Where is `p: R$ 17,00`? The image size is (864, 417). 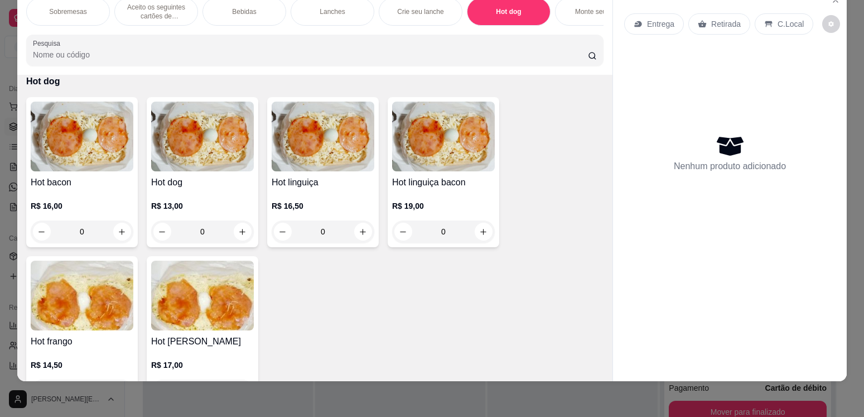 p: R$ 17,00 is located at coordinates (202, 365).